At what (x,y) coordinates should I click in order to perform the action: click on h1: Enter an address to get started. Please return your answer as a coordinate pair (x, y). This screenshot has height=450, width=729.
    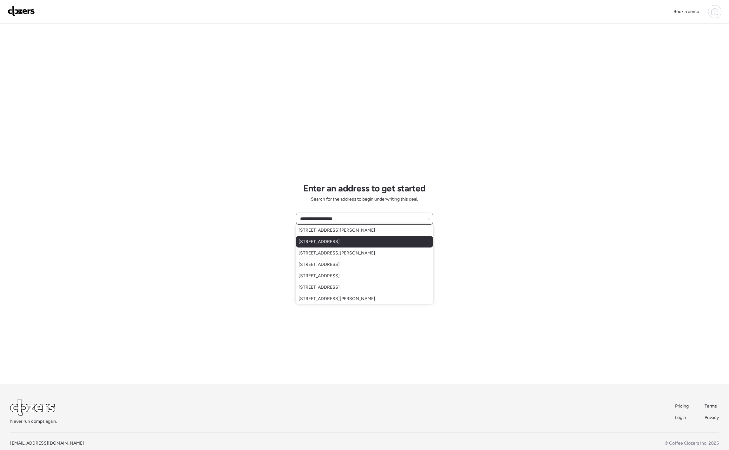
    Looking at the image, I should click on (364, 188).